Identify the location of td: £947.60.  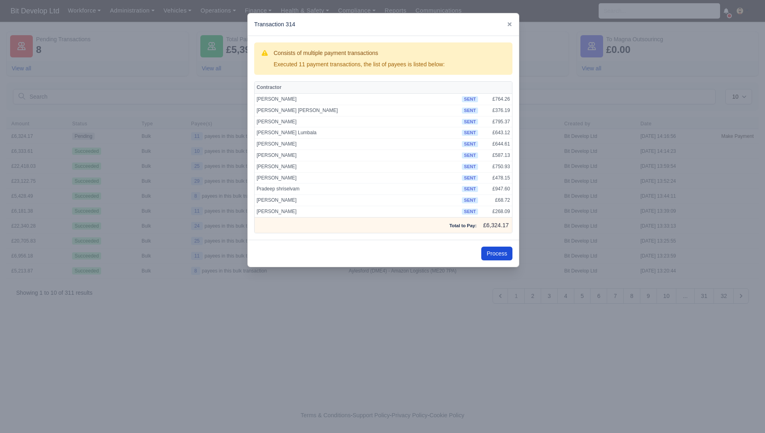
(496, 189).